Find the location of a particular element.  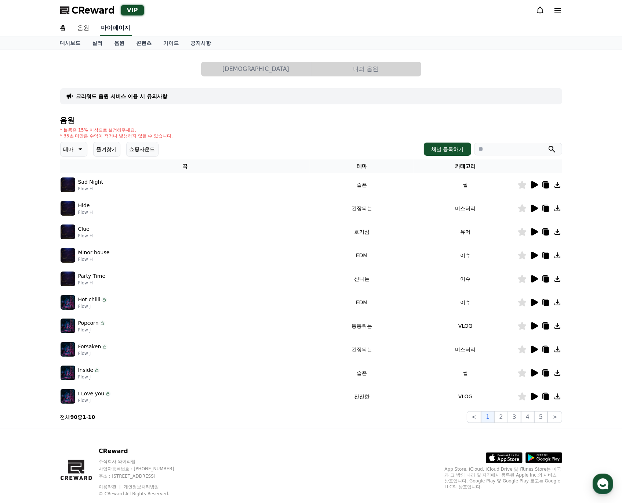

button: 1 is located at coordinates (488, 417).